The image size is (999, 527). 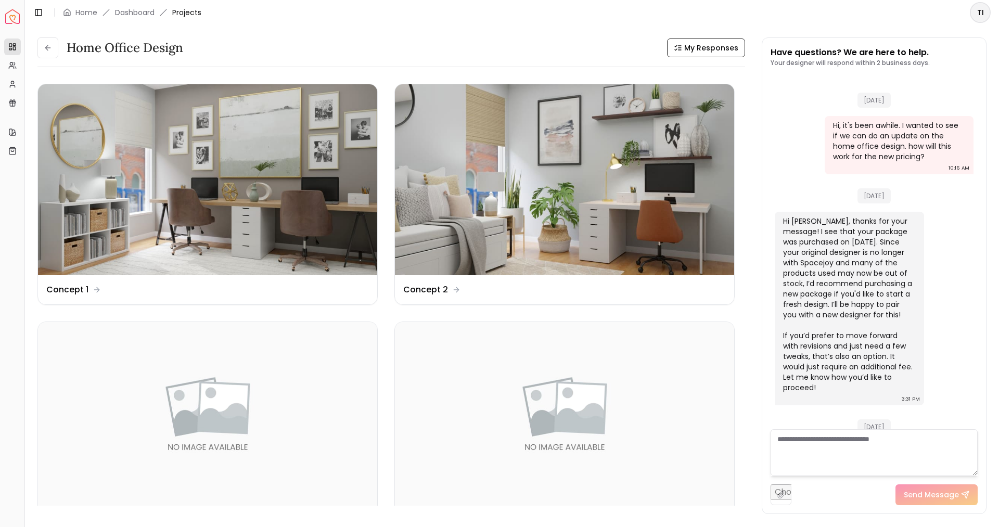 What do you see at coordinates (850, 53) in the screenshot?
I see `p: Have questions? We are here to help.` at bounding box center [850, 53].